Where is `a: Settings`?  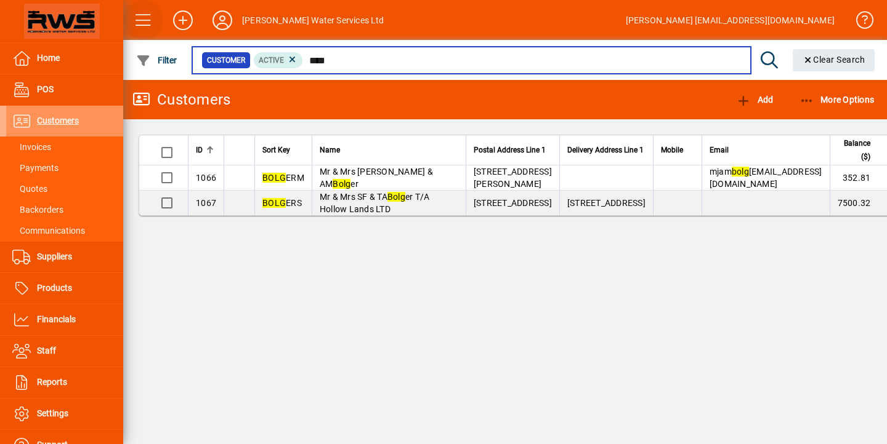 a: Settings is located at coordinates (65, 414).